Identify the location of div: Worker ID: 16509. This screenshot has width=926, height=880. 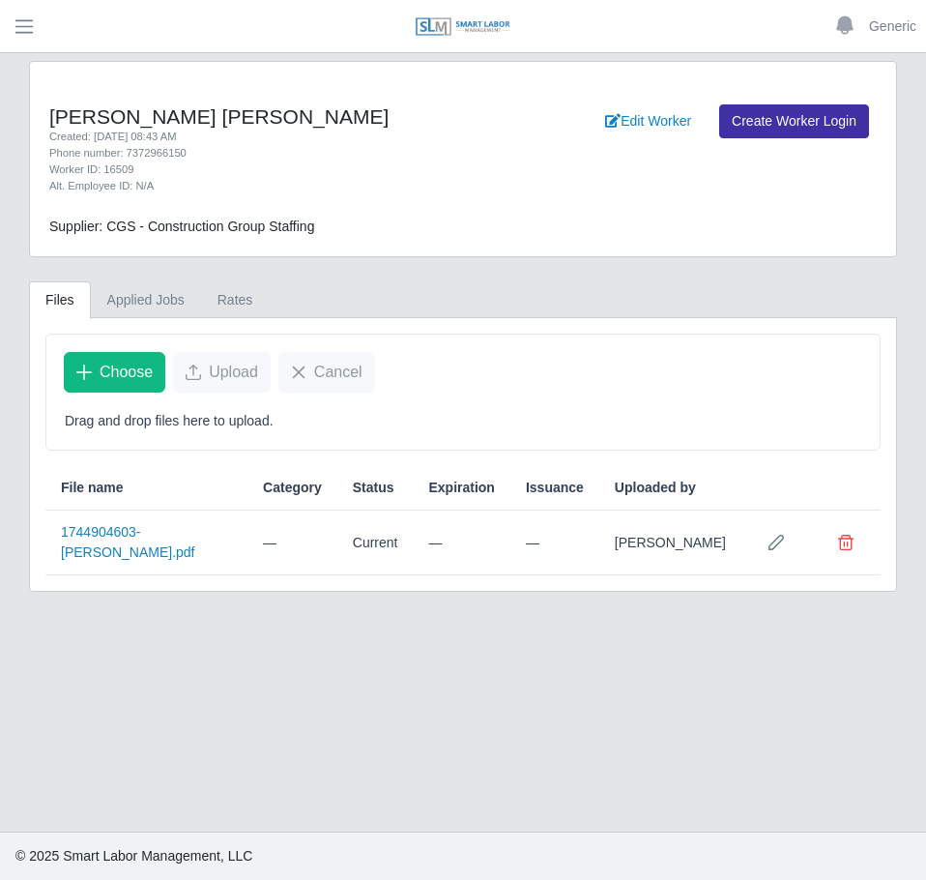
(248, 169).